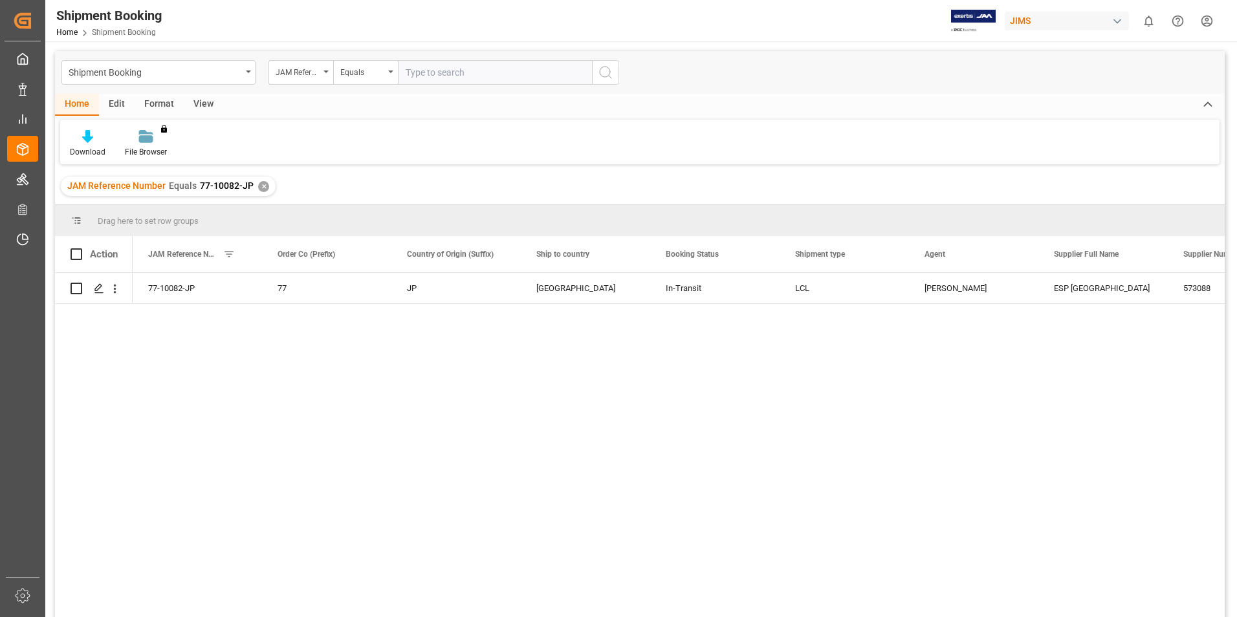 This screenshot has width=1237, height=617. What do you see at coordinates (77, 105) in the screenshot?
I see `div: Home` at bounding box center [77, 105].